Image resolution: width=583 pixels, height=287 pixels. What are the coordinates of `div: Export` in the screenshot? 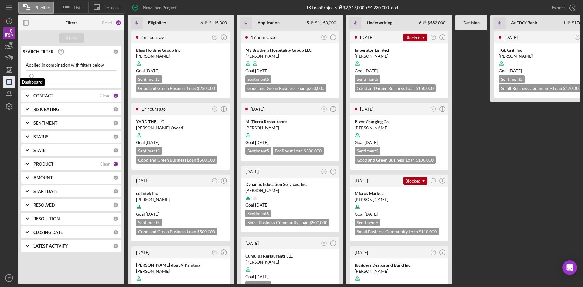 It's located at (559, 8).